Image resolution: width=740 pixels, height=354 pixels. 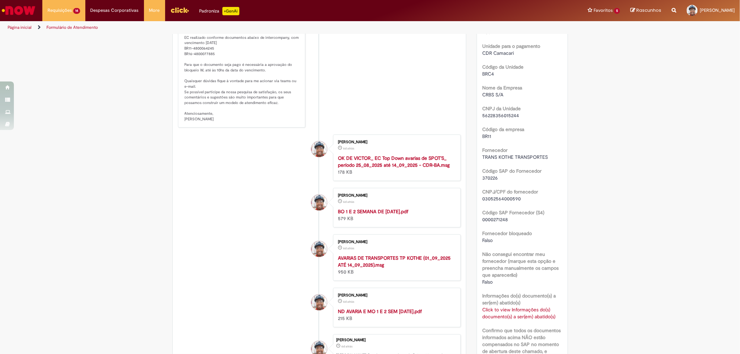 I want to click on a: OK DE VICTOR_ EC Top Down avarias de SPOT'S_ período 25_08_2025 até 14_09_2025 - CDR-BA.msg, so click(x=394, y=162).